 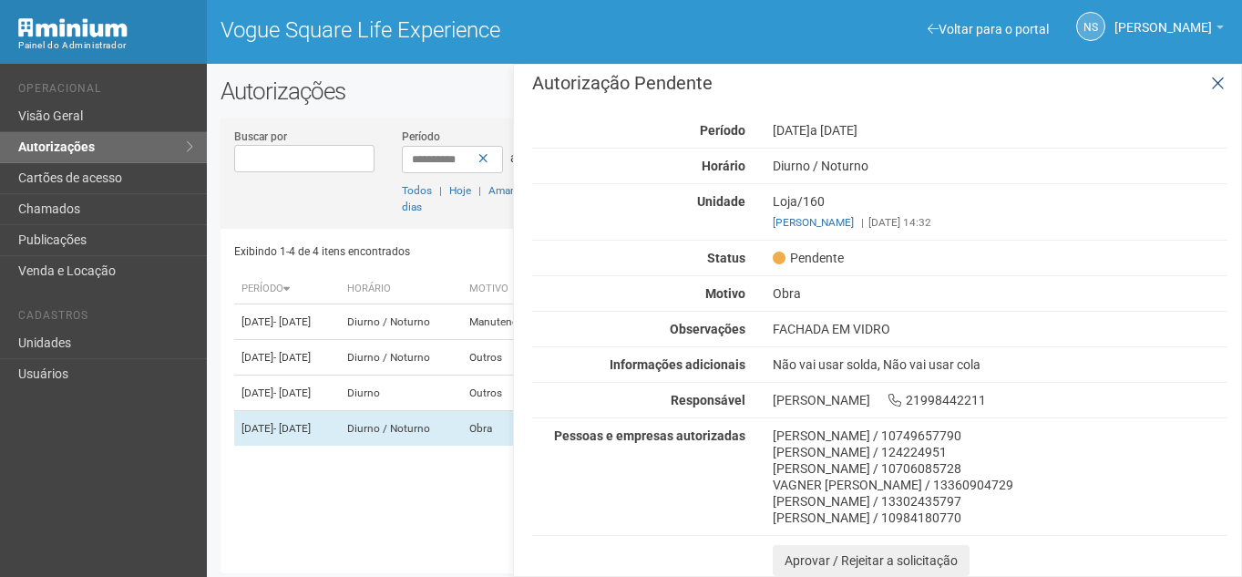 What do you see at coordinates (707, 329) in the screenshot?
I see `strong: Observações` at bounding box center [707, 329].